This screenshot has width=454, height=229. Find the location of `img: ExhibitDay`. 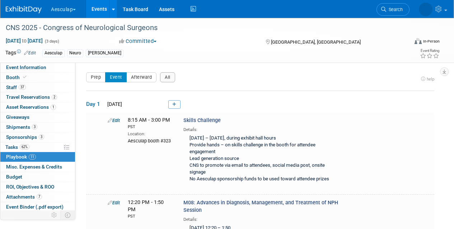

img: ExhibitDay is located at coordinates (24, 10).